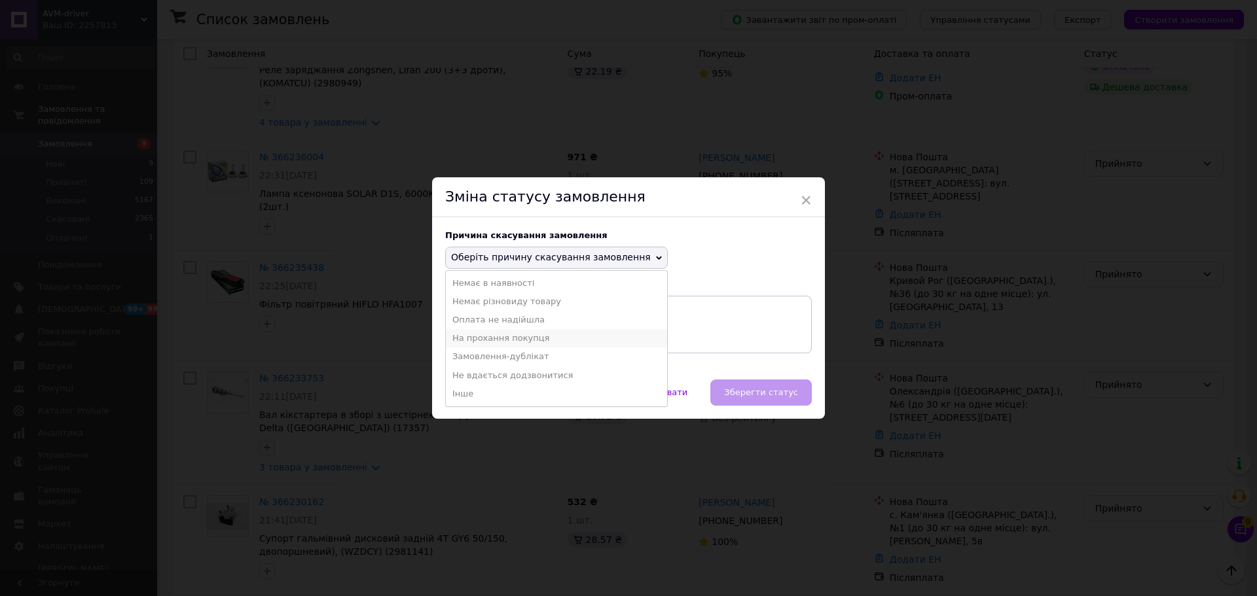  What do you see at coordinates (628, 197) in the screenshot?
I see `div: Зміна статусу замовлення` at bounding box center [628, 197].